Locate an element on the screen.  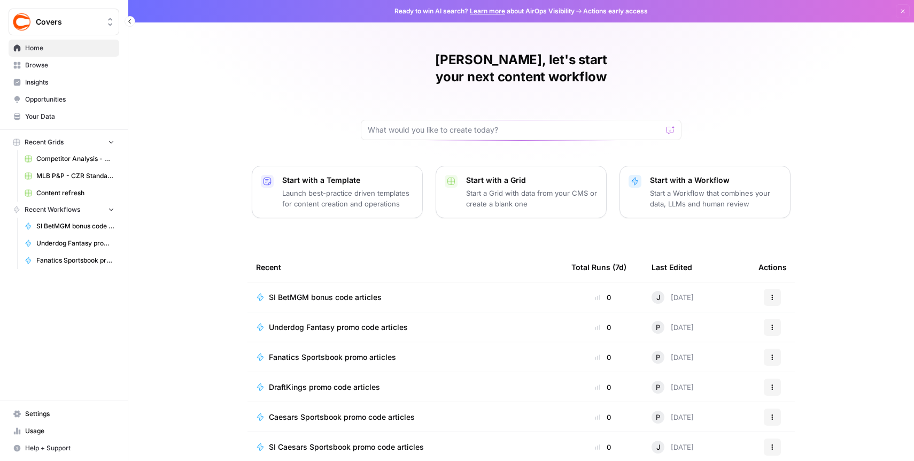
a: Competitor Analysis - URL Specific Grid is located at coordinates (70, 159).